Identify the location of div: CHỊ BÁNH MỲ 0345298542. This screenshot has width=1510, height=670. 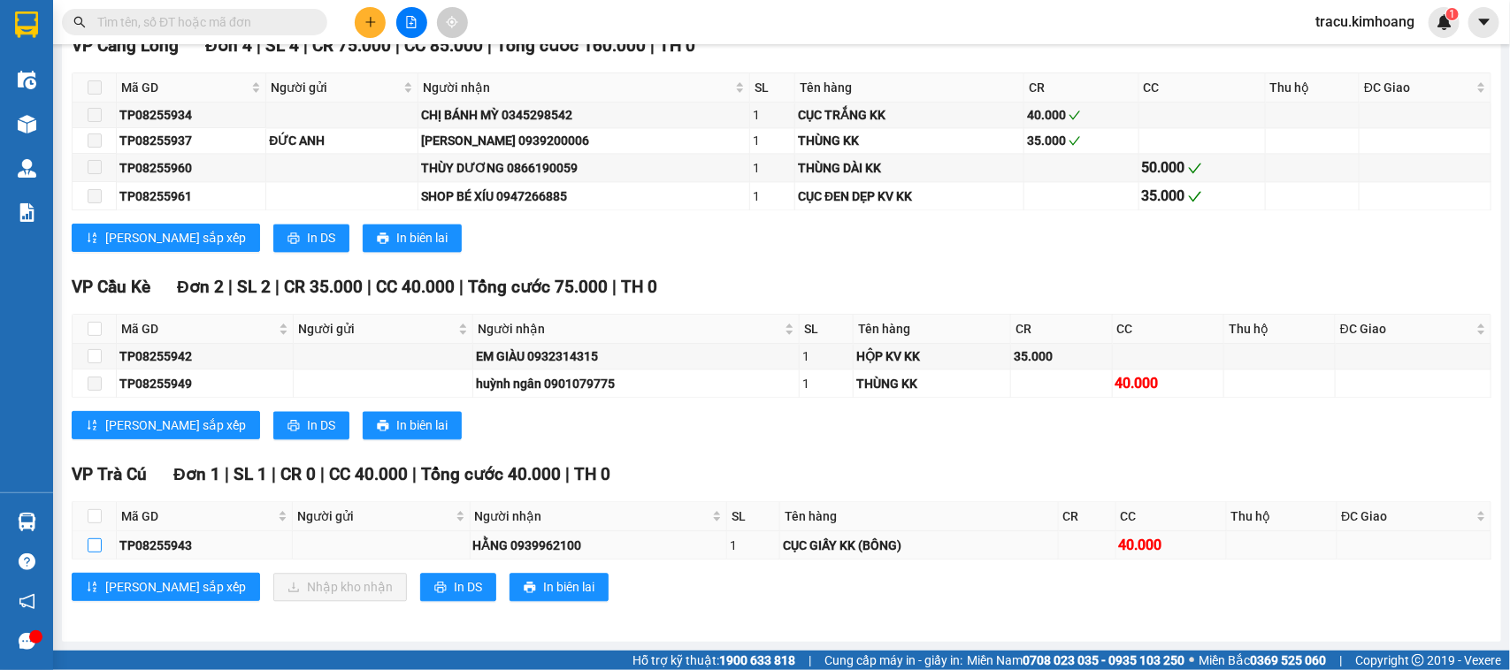
(584, 115).